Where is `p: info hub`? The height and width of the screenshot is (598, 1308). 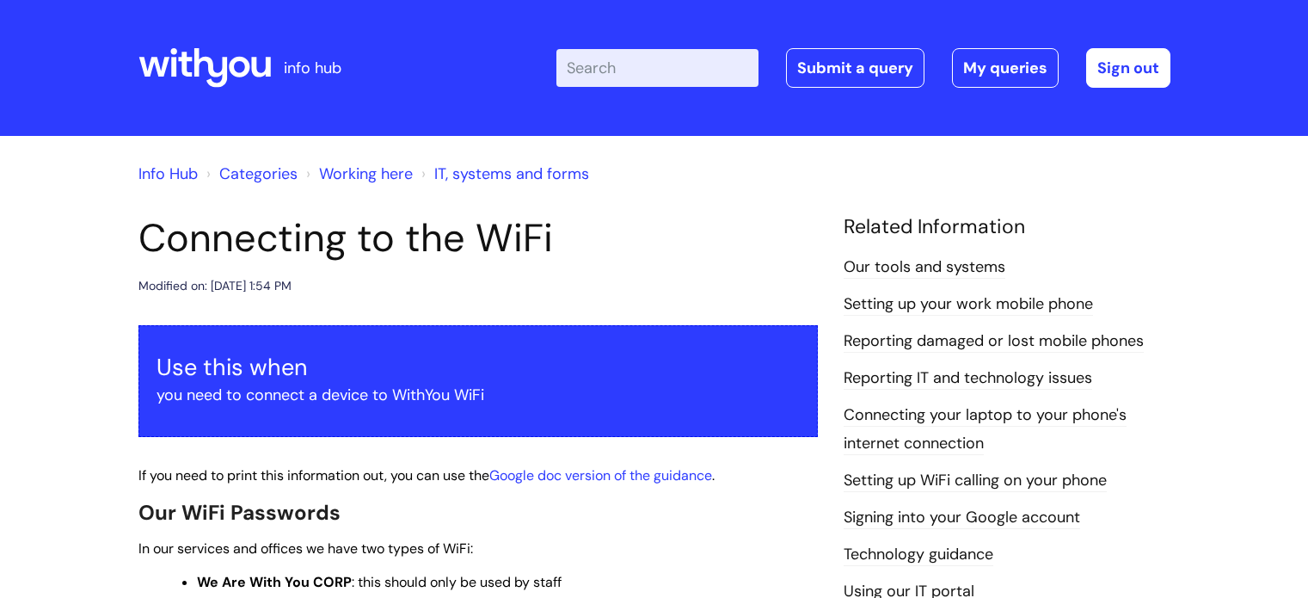 p: info hub is located at coordinates (312, 68).